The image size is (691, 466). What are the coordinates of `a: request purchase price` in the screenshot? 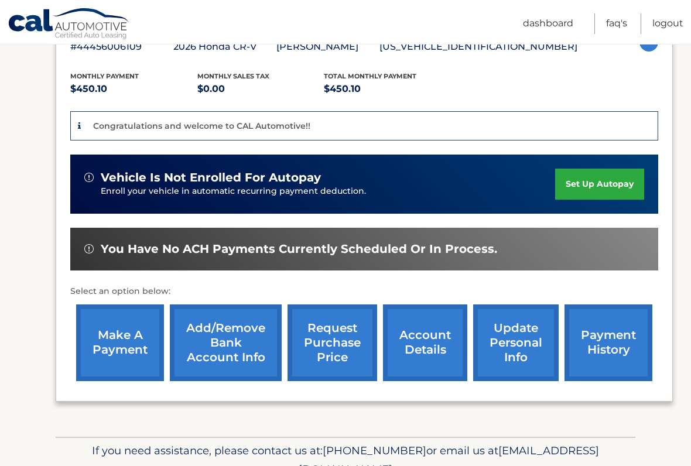 It's located at (332, 342).